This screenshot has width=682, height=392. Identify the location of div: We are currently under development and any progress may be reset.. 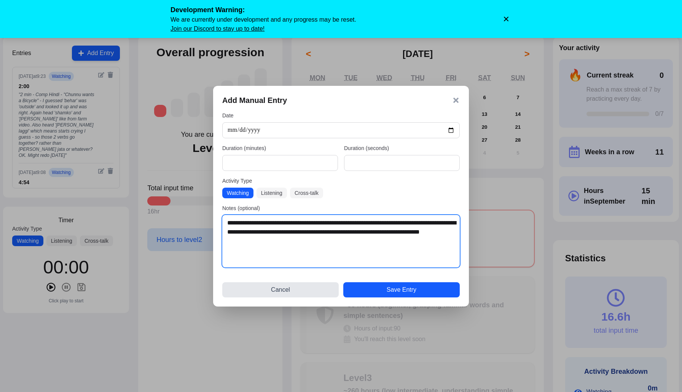
(263, 19).